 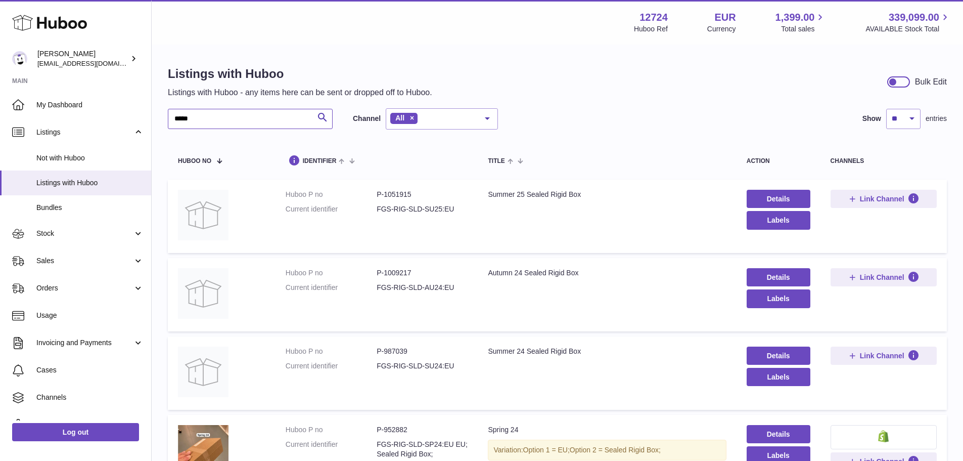 What do you see at coordinates (20, 59) in the screenshot?
I see `img: internalAdmin-12724@internal.huboo.com` at bounding box center [20, 59].